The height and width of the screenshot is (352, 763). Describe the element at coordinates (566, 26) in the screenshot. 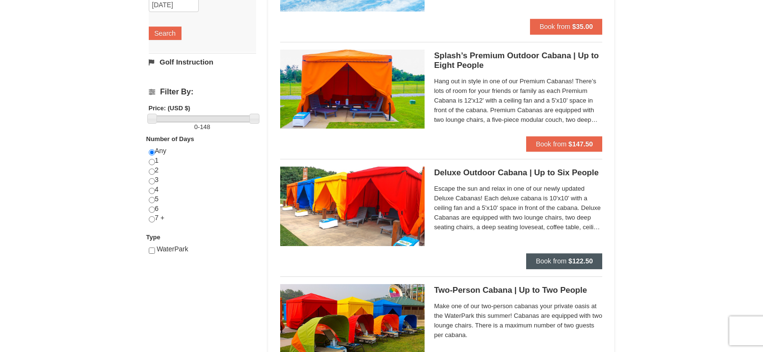

I see `button: Book from $35.00` at that location.